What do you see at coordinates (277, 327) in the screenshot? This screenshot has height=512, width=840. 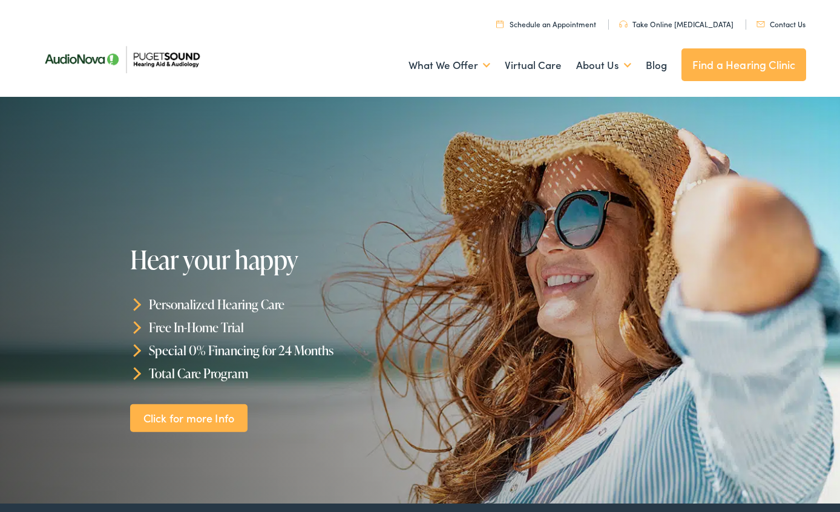 I see `li: Free In-Home Trial` at bounding box center [277, 327].